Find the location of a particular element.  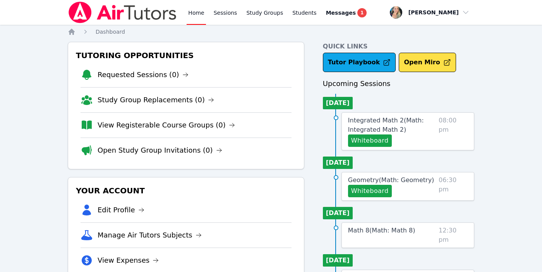

a: Dashboard is located at coordinates (110, 32).